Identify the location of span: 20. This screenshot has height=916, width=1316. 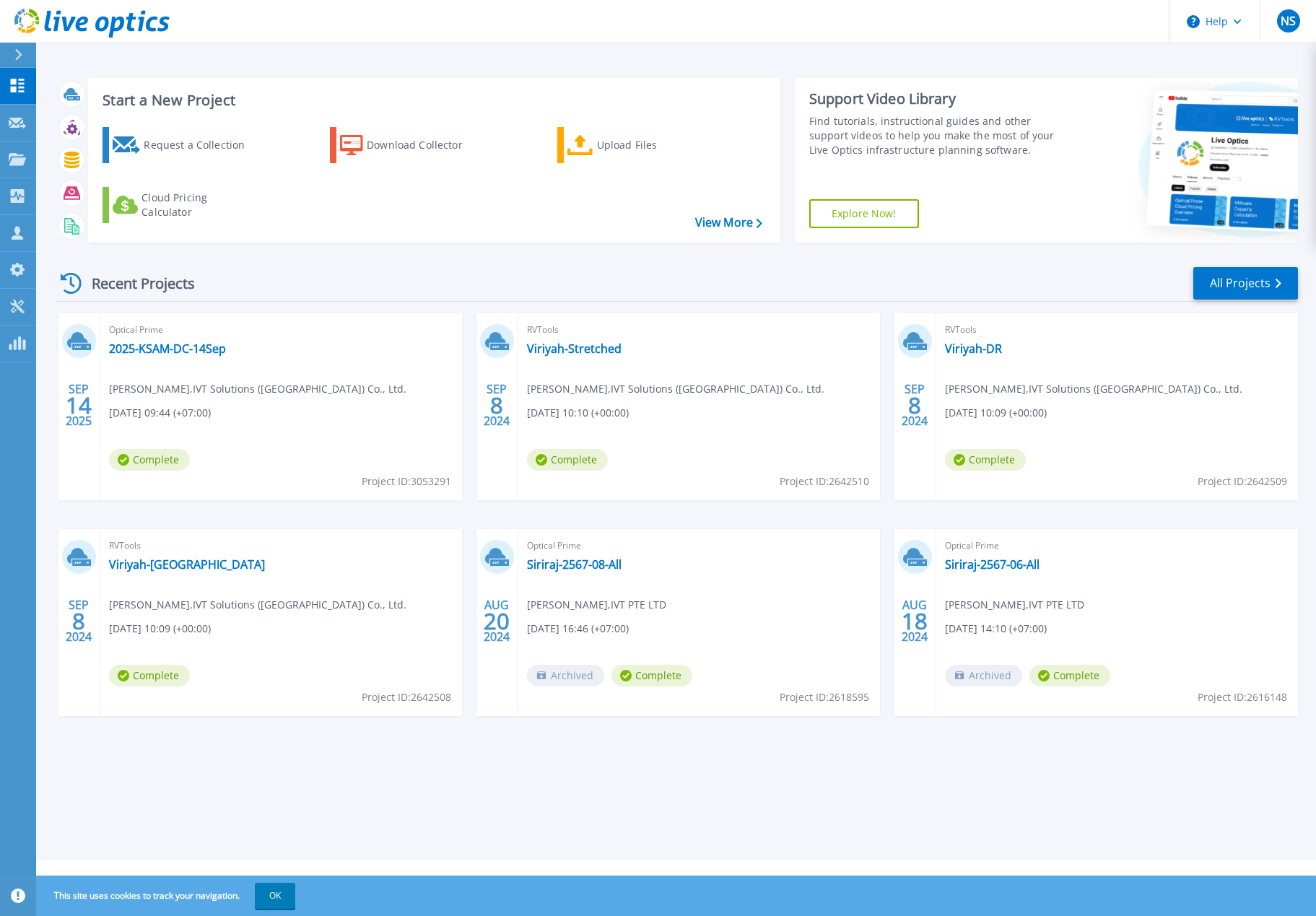
(497, 621).